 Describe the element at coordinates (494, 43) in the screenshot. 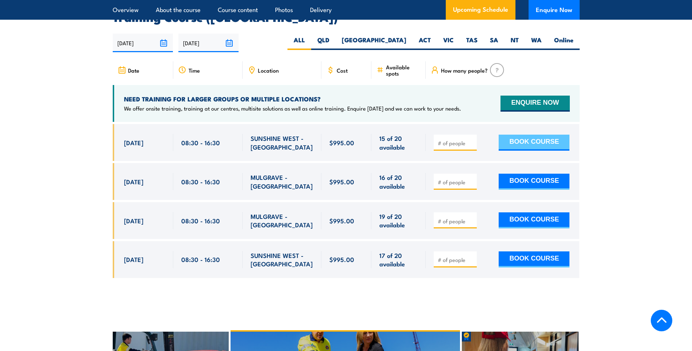

I see `label: SA` at that location.